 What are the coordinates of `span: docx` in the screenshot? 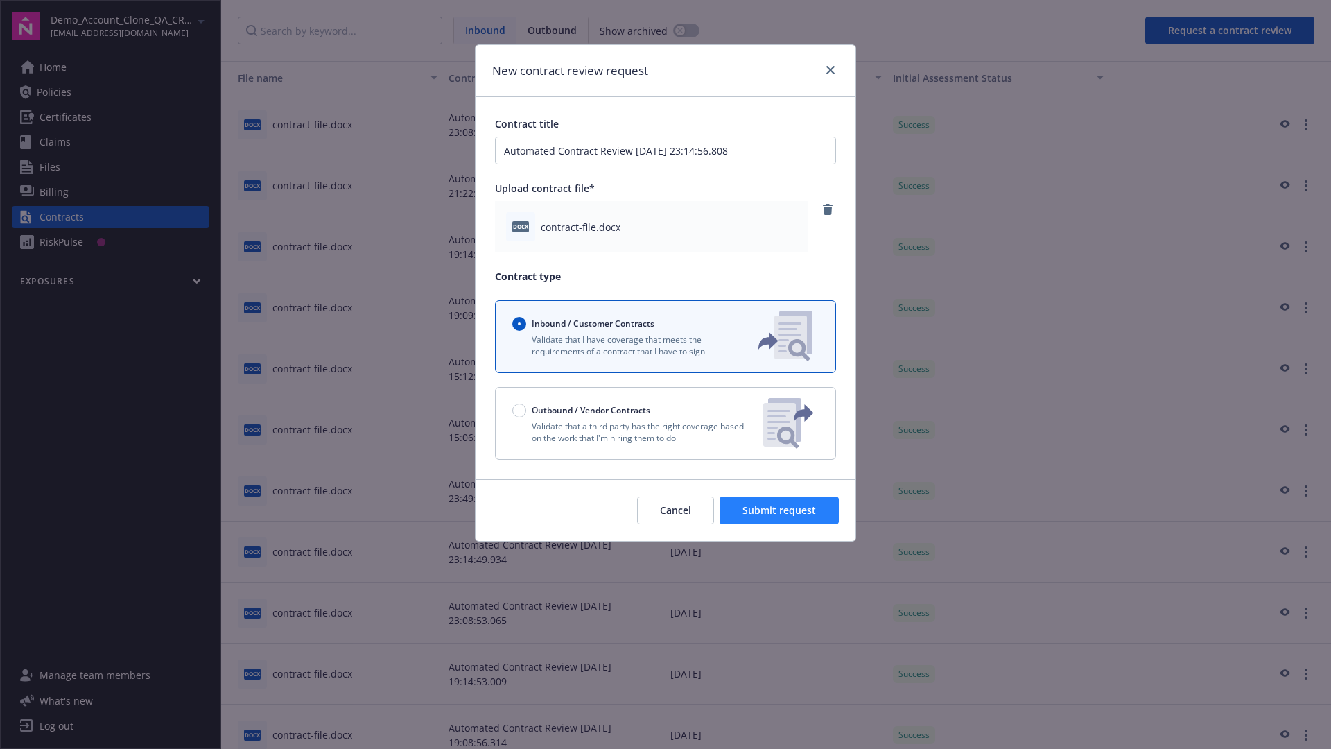 It's located at (521, 226).